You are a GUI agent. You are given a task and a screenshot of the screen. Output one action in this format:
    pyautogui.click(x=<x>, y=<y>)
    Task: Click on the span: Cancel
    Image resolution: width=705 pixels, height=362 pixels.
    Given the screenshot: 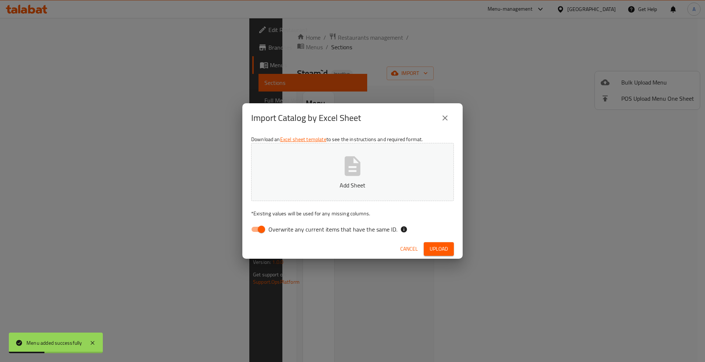 What is the action you would take?
    pyautogui.click(x=409, y=249)
    